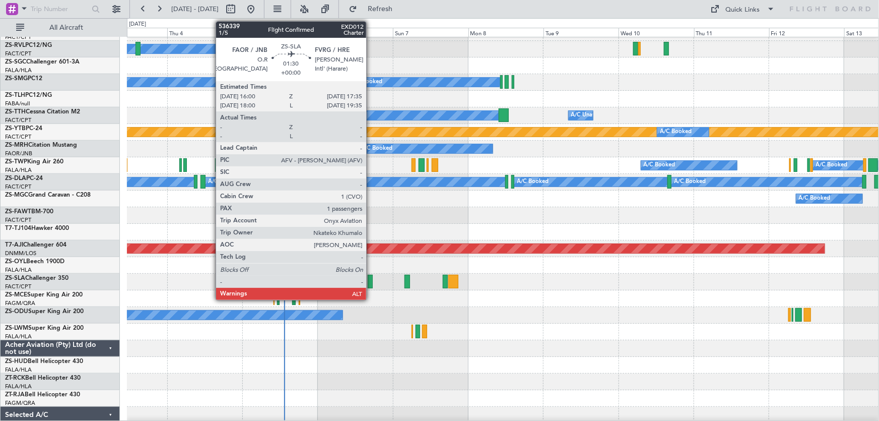  I want to click on input: Trip Number, so click(59, 9).